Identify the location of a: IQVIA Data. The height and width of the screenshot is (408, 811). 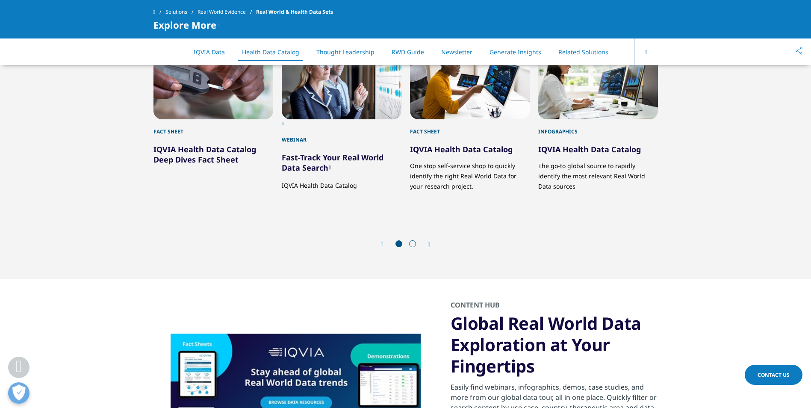
(209, 52).